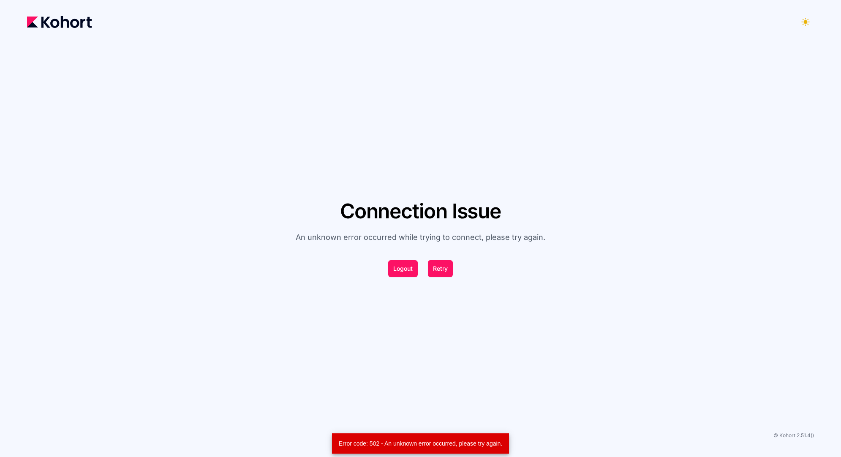 The image size is (841, 457). Describe the element at coordinates (440, 269) in the screenshot. I see `button: Retry` at that location.